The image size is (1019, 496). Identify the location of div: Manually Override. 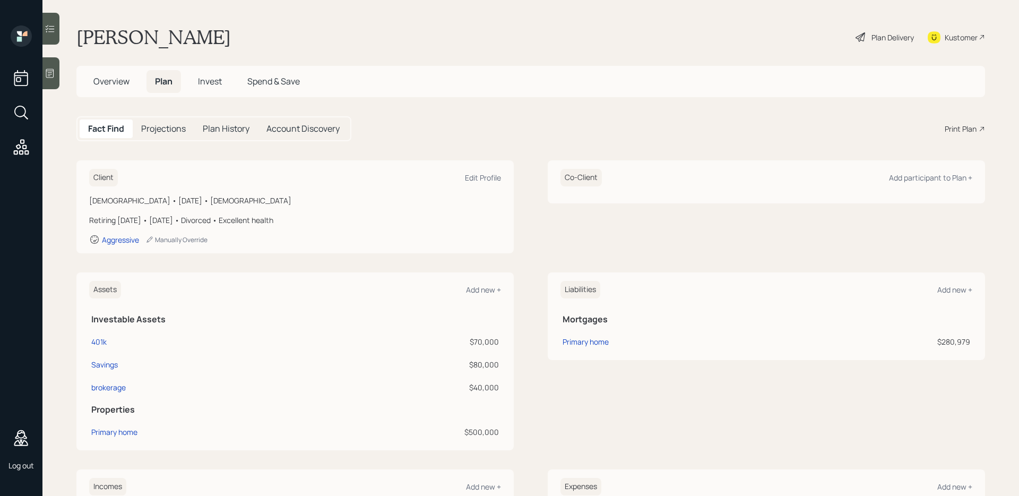
(176, 239).